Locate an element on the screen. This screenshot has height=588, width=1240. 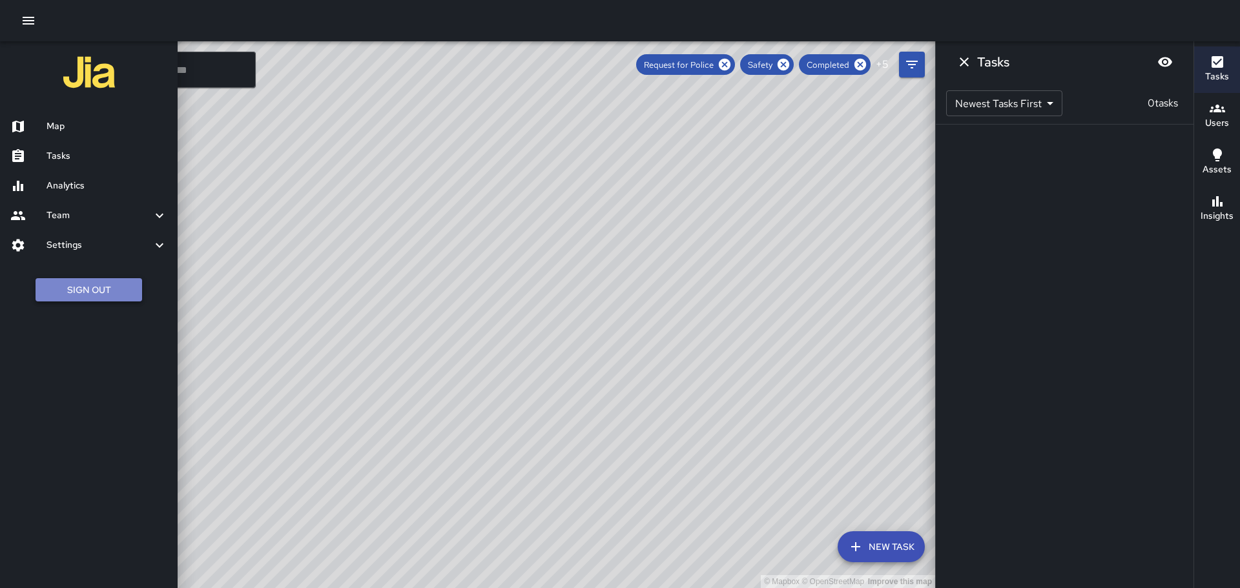
button: Sign Out is located at coordinates (88, 290).